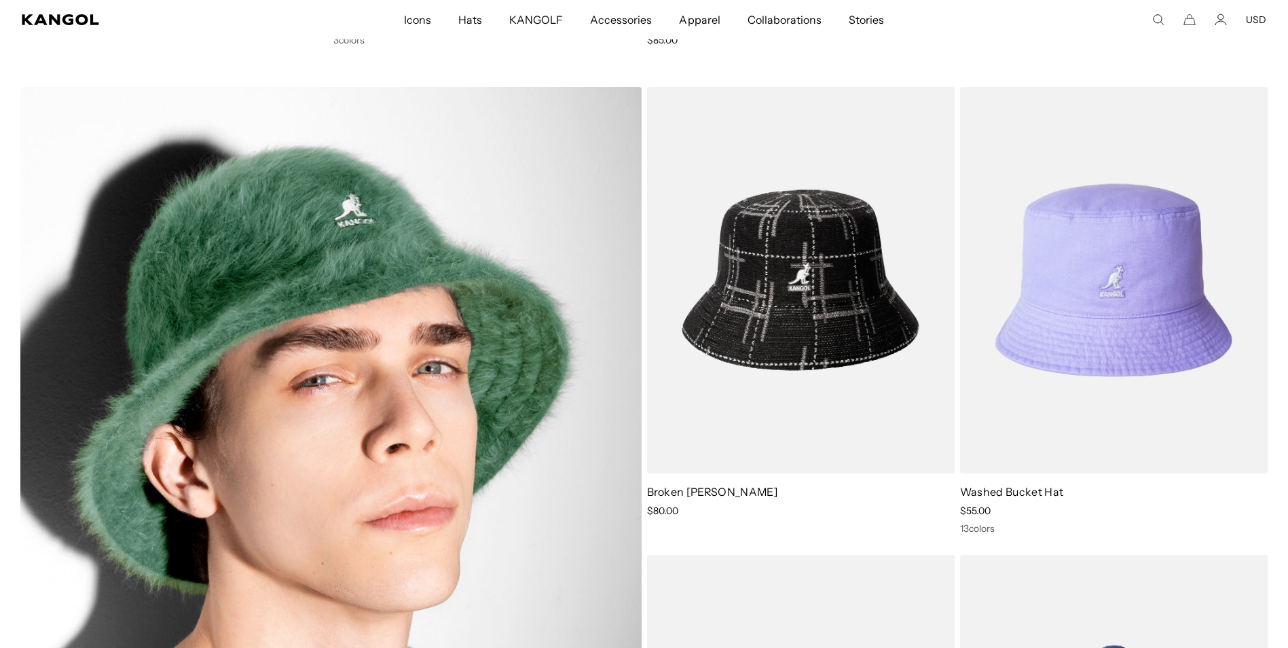 The width and height of the screenshot is (1288, 648). What do you see at coordinates (1256, 20) in the screenshot?
I see `button: USD` at bounding box center [1256, 20].